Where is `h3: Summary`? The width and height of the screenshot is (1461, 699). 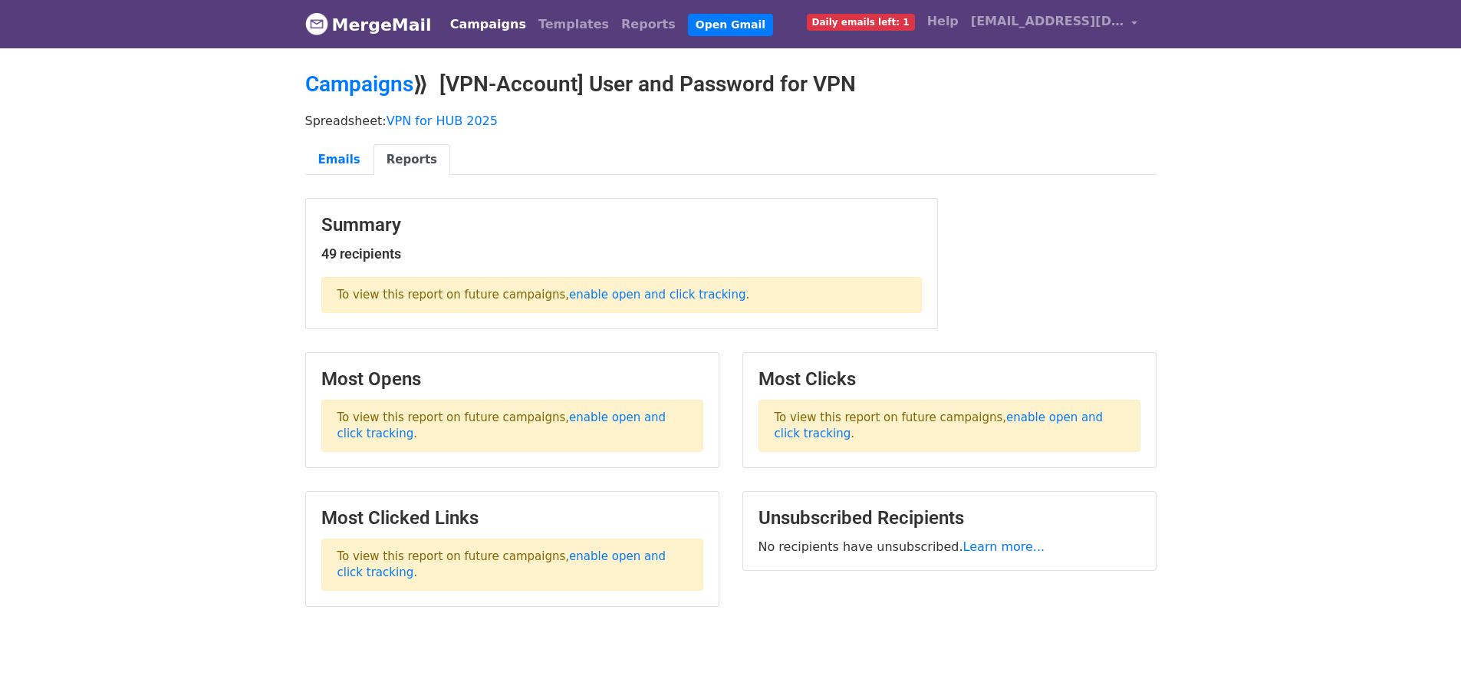
h3: Summary is located at coordinates (621, 225).